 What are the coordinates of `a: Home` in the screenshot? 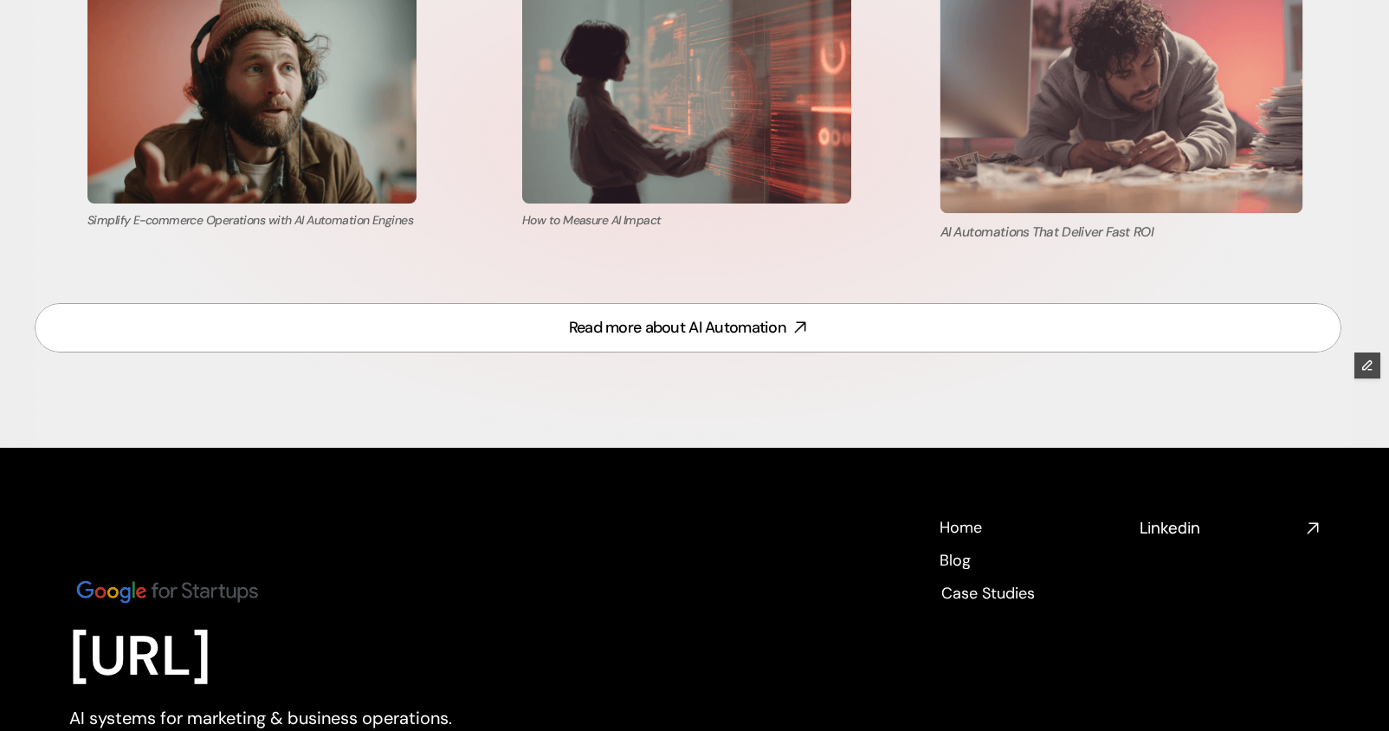 It's located at (960, 526).